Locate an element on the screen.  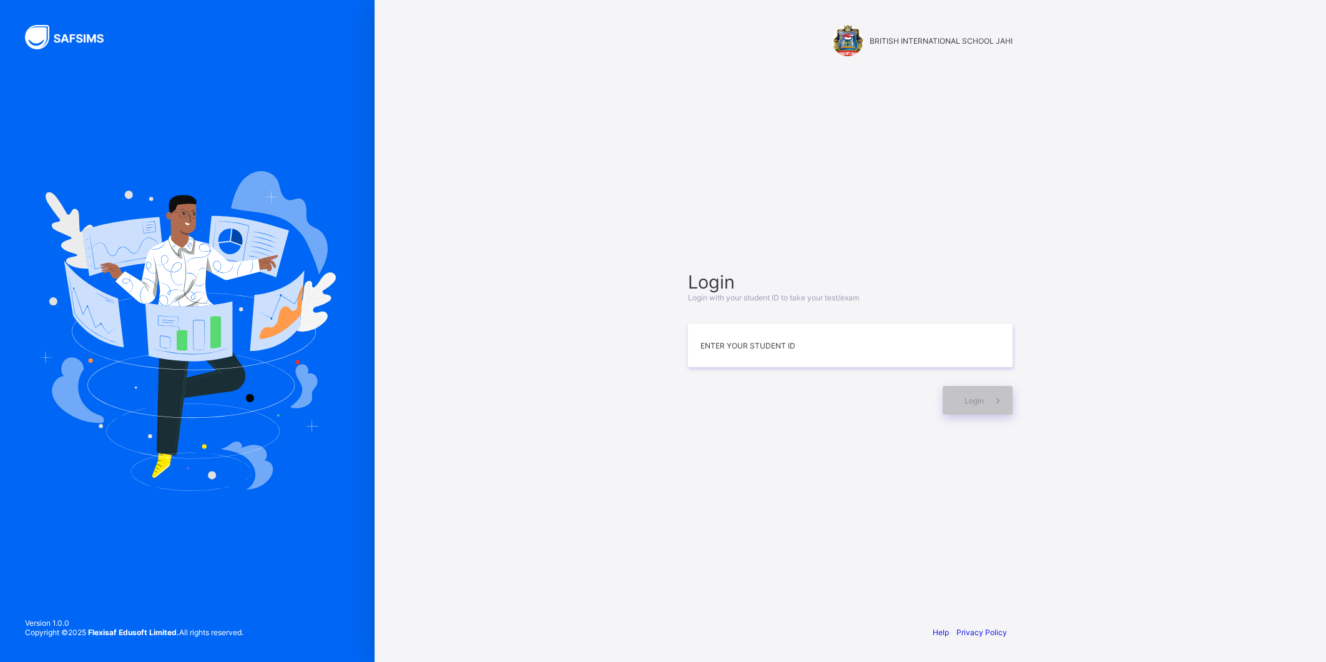
a: Privacy Policy is located at coordinates (981, 632).